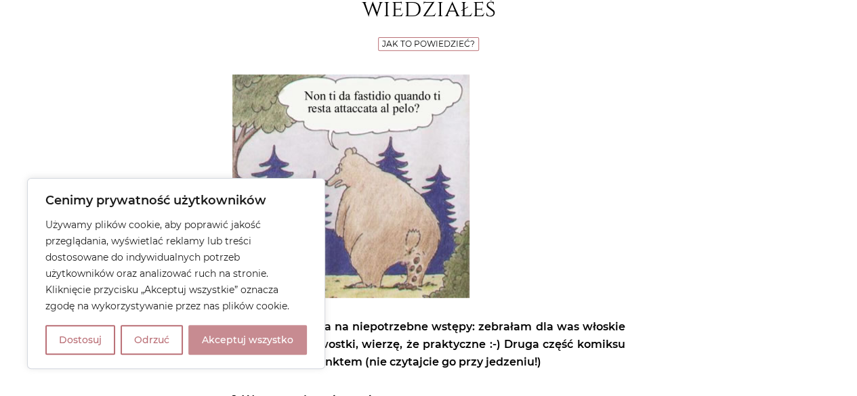 The image size is (857, 396). What do you see at coordinates (429, 345) in the screenshot?
I see `p: Nie będę się siliła na niepotrzebne wstępy: zebrałam dla was włoskie językowe ciekawostki, wierzę...` at bounding box center [429, 345].